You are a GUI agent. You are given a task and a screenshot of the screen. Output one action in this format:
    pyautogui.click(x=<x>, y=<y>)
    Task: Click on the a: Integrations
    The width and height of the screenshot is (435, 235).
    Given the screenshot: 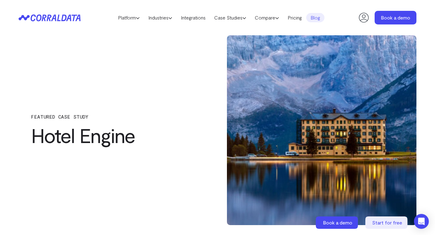 What is the action you would take?
    pyautogui.click(x=193, y=18)
    